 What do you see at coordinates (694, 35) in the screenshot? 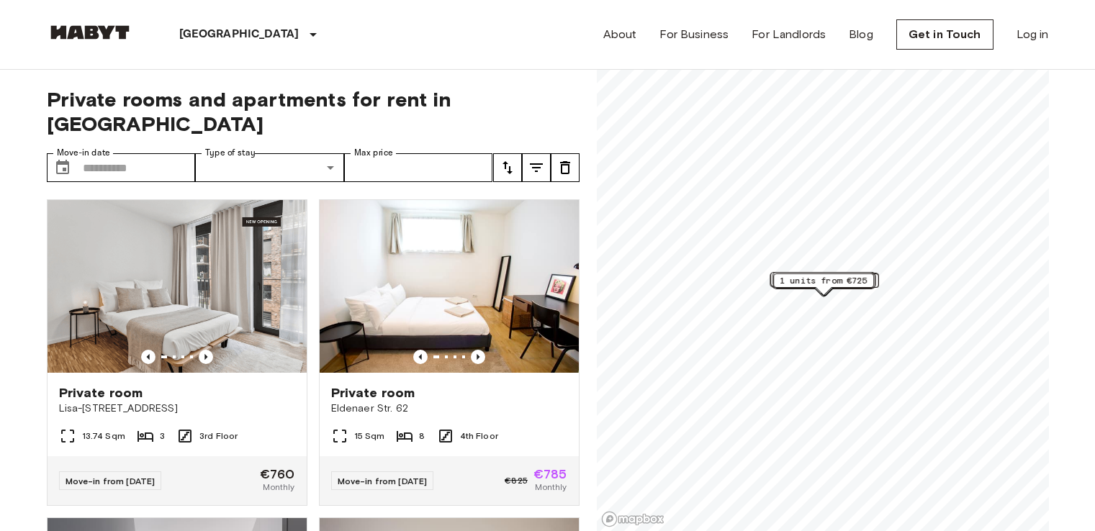
I see `a: For Business` at bounding box center [694, 35].